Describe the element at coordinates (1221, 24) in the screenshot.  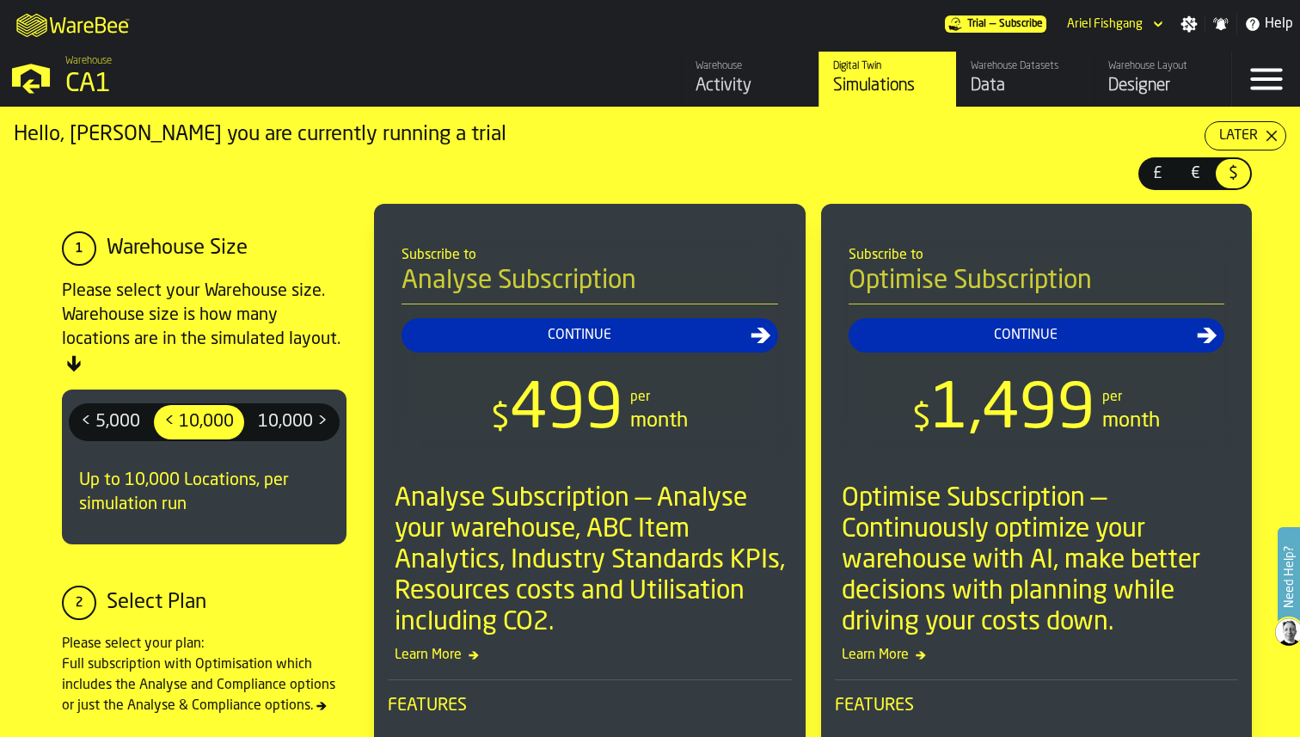
I see `label: button-toggle-Notifications` at that location.